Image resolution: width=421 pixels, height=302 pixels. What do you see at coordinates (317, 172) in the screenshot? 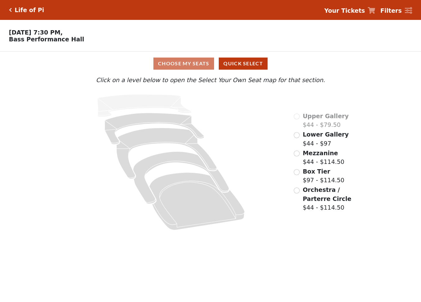
I see `span: Box Tier` at bounding box center [317, 172].